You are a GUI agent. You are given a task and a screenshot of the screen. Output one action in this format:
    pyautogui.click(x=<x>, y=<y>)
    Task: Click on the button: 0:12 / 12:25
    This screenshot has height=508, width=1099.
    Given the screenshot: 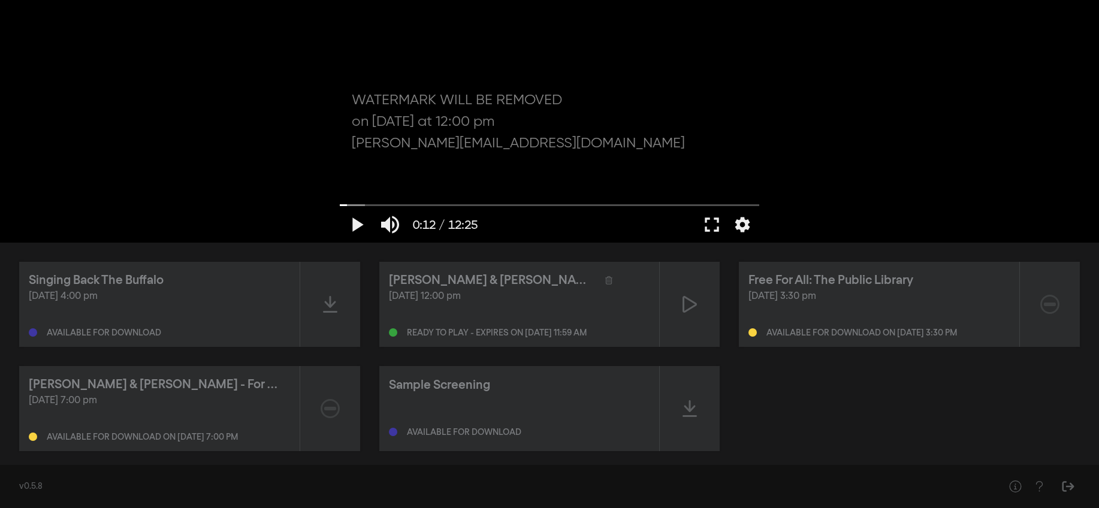 What is the action you would take?
    pyautogui.click(x=445, y=225)
    